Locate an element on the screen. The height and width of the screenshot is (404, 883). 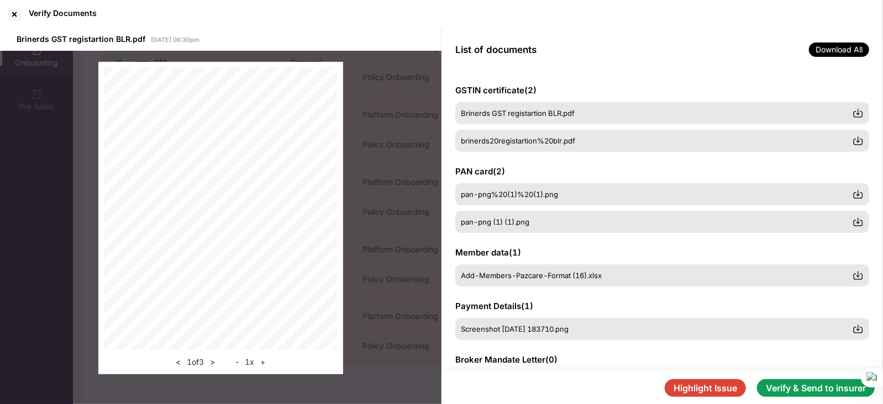
div: 1 of 3 is located at coordinates (195, 362).